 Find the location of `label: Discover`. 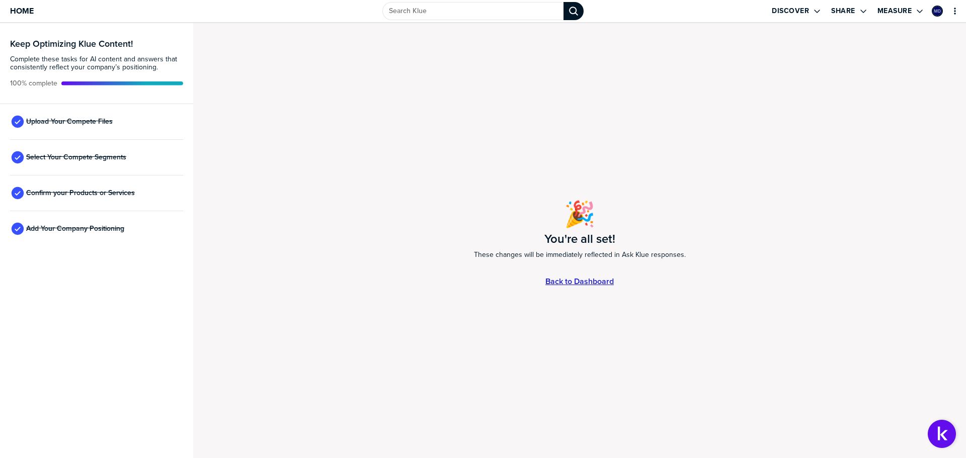

label: Discover is located at coordinates (790, 11).